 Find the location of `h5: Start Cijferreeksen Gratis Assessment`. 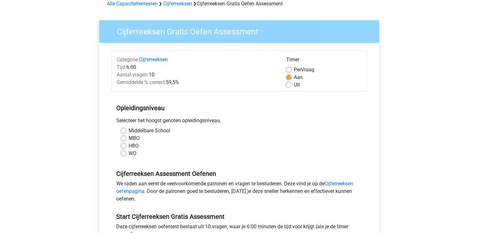

h5: Start Cijferreeksen Gratis Assessment is located at coordinates (239, 217).